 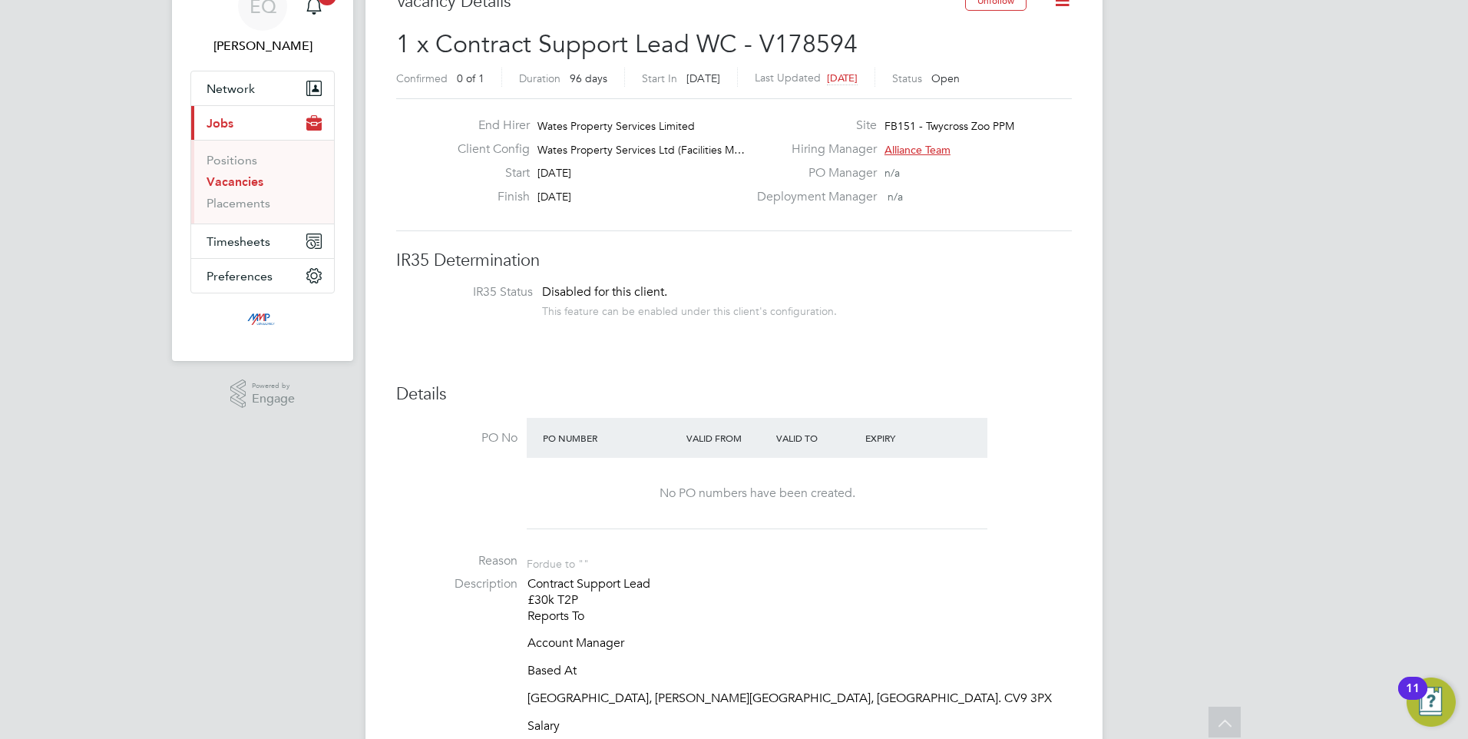 I want to click on label: Finish, so click(x=488, y=197).